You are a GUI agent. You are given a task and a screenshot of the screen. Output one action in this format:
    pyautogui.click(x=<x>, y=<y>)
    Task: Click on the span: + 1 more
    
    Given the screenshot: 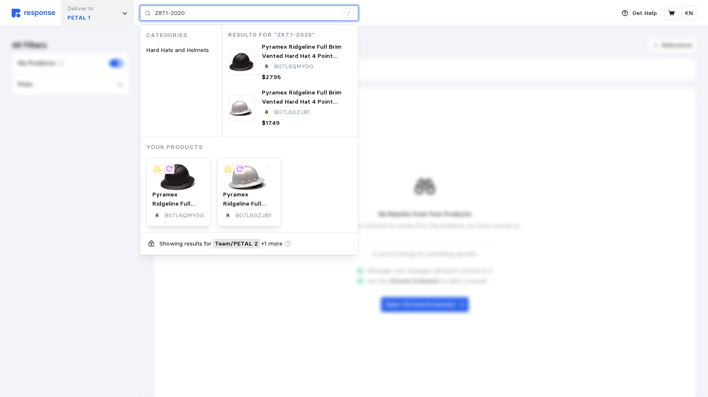 What is the action you would take?
    pyautogui.click(x=272, y=244)
    